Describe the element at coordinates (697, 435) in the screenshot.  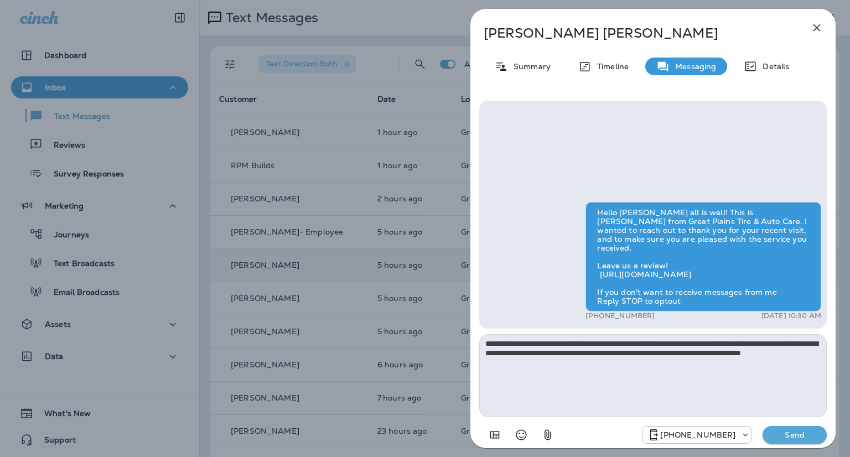
I see `div: +1 (918) 203-8556` at that location.